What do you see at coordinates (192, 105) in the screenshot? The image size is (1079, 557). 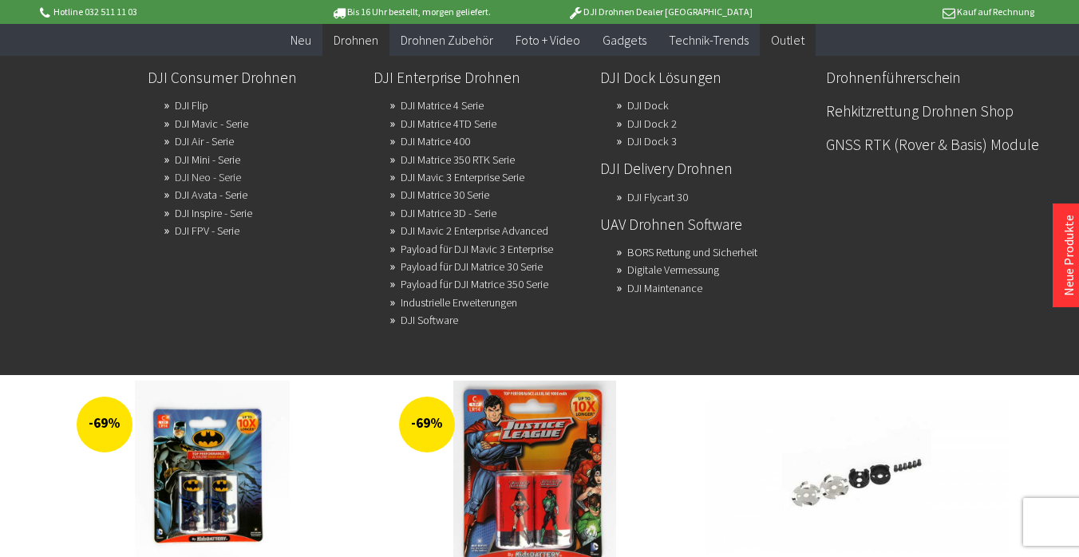 I see `a: DJI Flip` at bounding box center [192, 105].